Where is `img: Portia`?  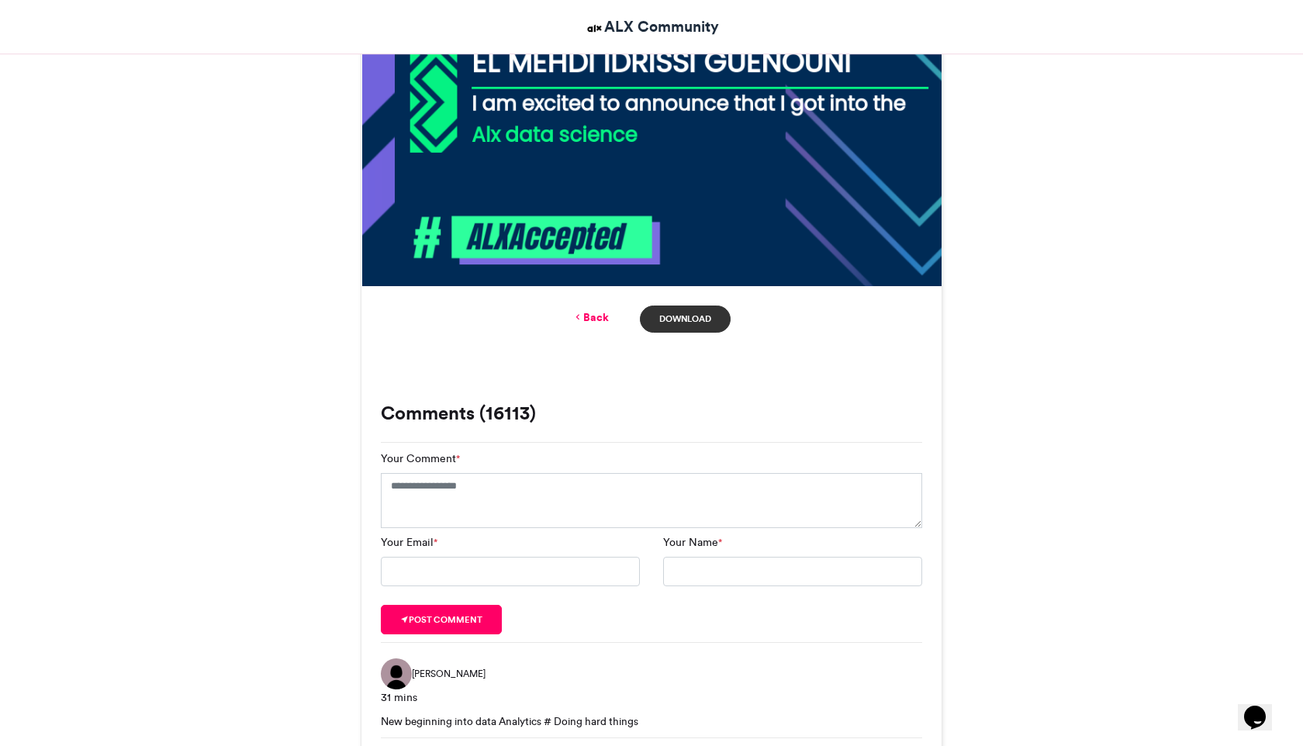
img: Portia is located at coordinates (396, 674).